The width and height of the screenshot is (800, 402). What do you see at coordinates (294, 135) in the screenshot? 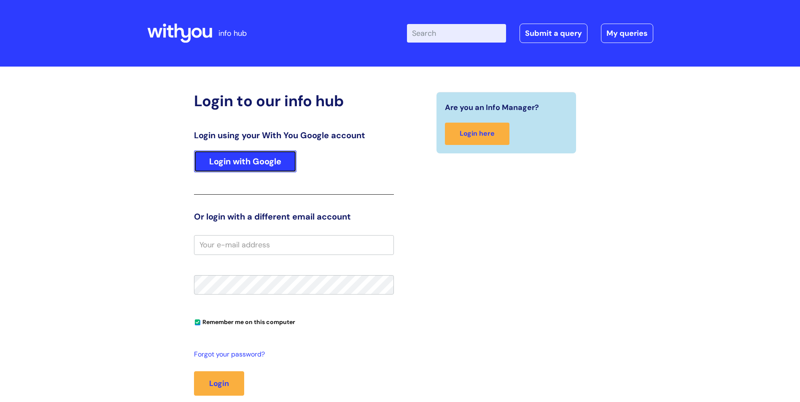
I see `h3: Login using your With You Google account` at bounding box center [294, 135].